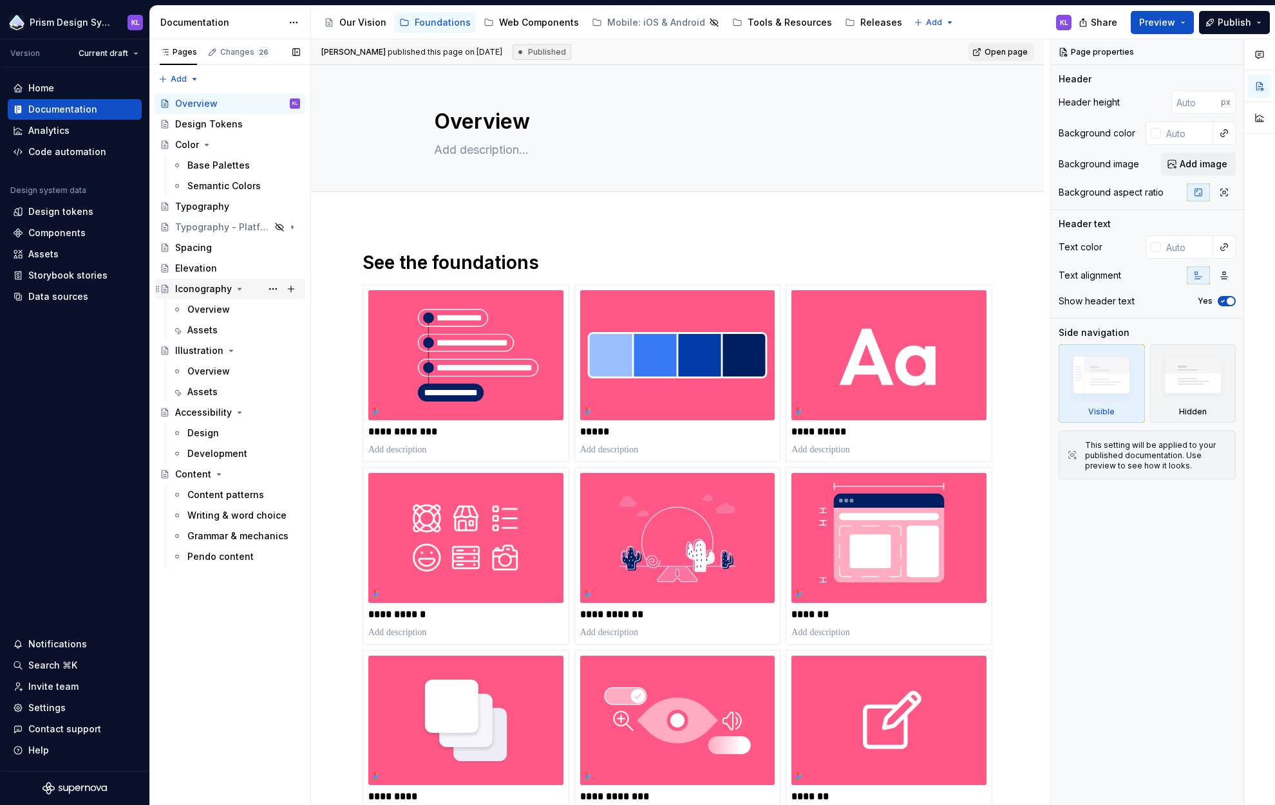 This screenshot has width=1275, height=805. I want to click on div: Visible, so click(1101, 412).